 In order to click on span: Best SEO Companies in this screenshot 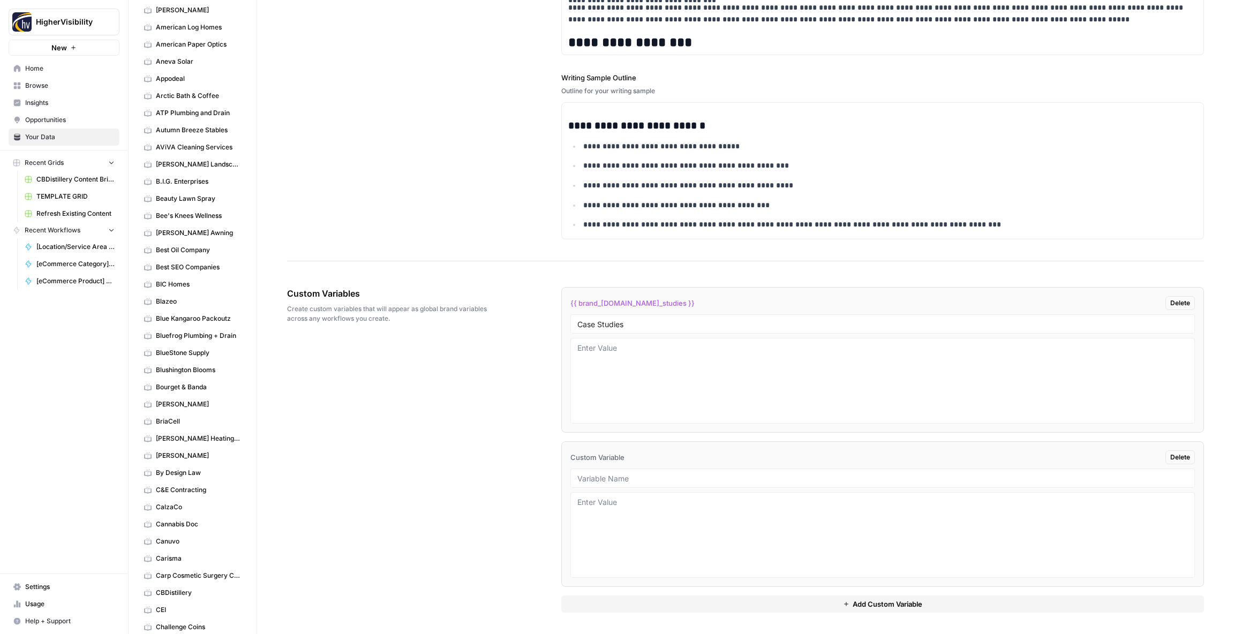, I will do `click(198, 267)`.